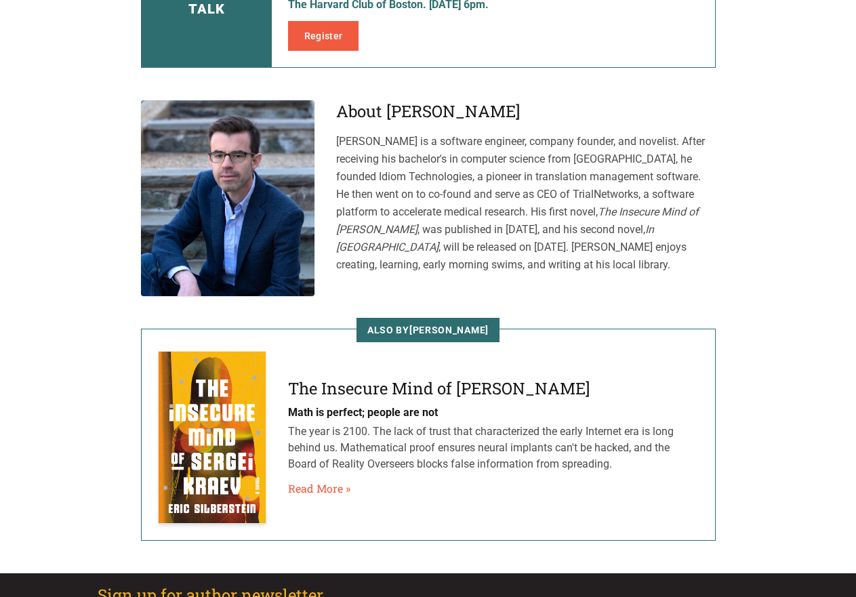 The image size is (856, 597). I want to click on img: Eric Silberstein, so click(228, 198).